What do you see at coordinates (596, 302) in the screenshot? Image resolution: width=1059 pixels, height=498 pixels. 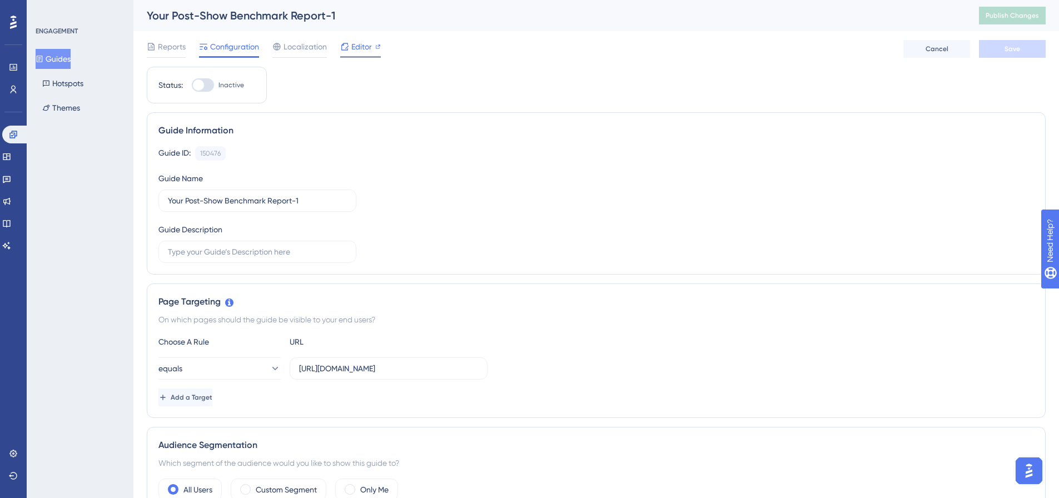 I see `div: Page Targeting` at bounding box center [596, 302].